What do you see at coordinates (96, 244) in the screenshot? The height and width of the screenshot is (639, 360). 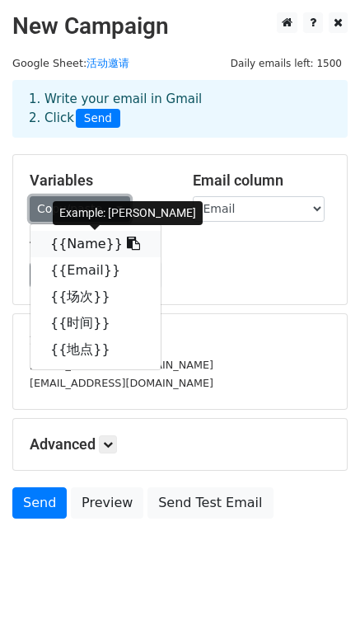 I see `a: {{Name}}` at bounding box center [96, 244].